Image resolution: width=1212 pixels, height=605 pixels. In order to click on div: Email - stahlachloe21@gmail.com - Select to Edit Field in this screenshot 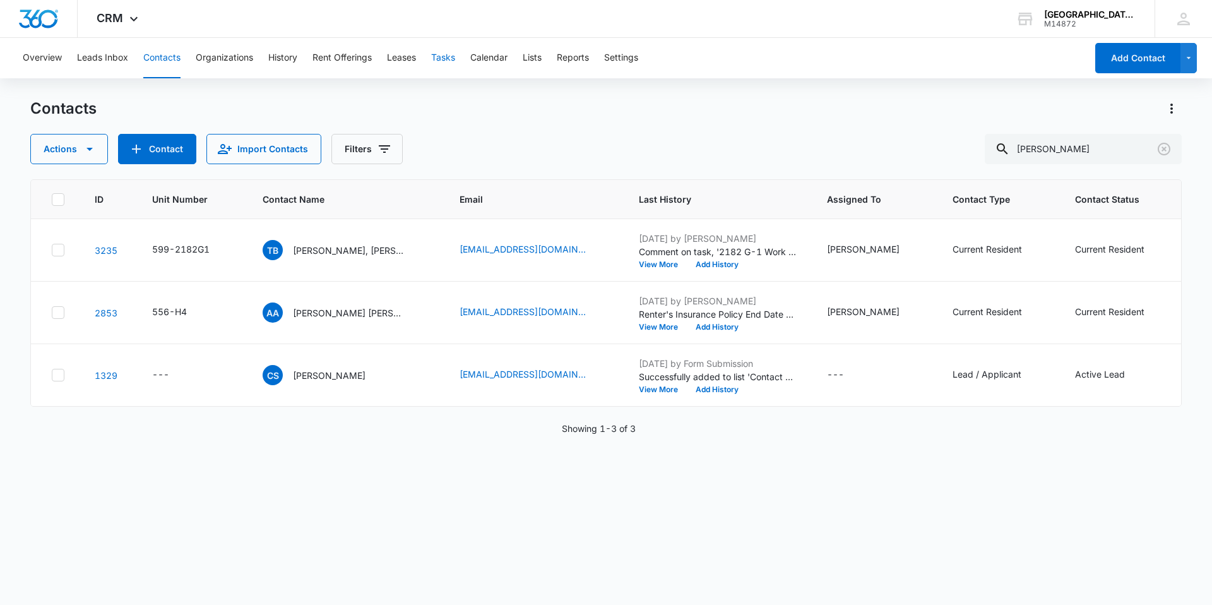, I will do `click(534, 375)`.